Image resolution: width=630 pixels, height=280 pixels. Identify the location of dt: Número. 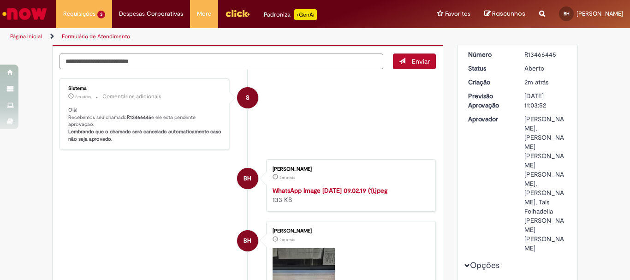
(489, 54).